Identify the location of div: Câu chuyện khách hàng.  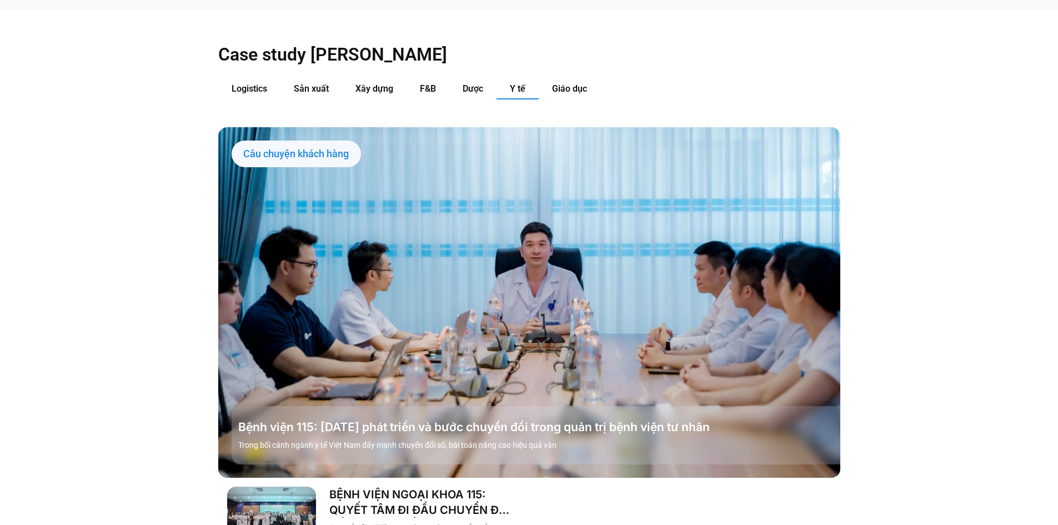
(296, 154).